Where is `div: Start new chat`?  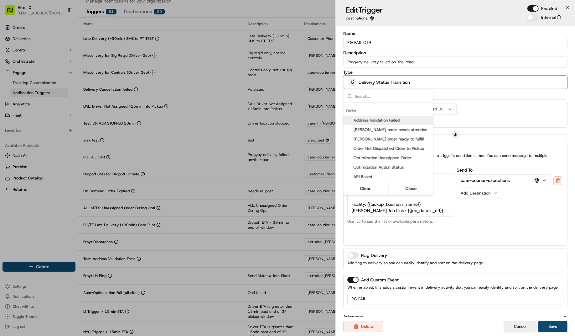 div: Start new chat is located at coordinates (62, 63).